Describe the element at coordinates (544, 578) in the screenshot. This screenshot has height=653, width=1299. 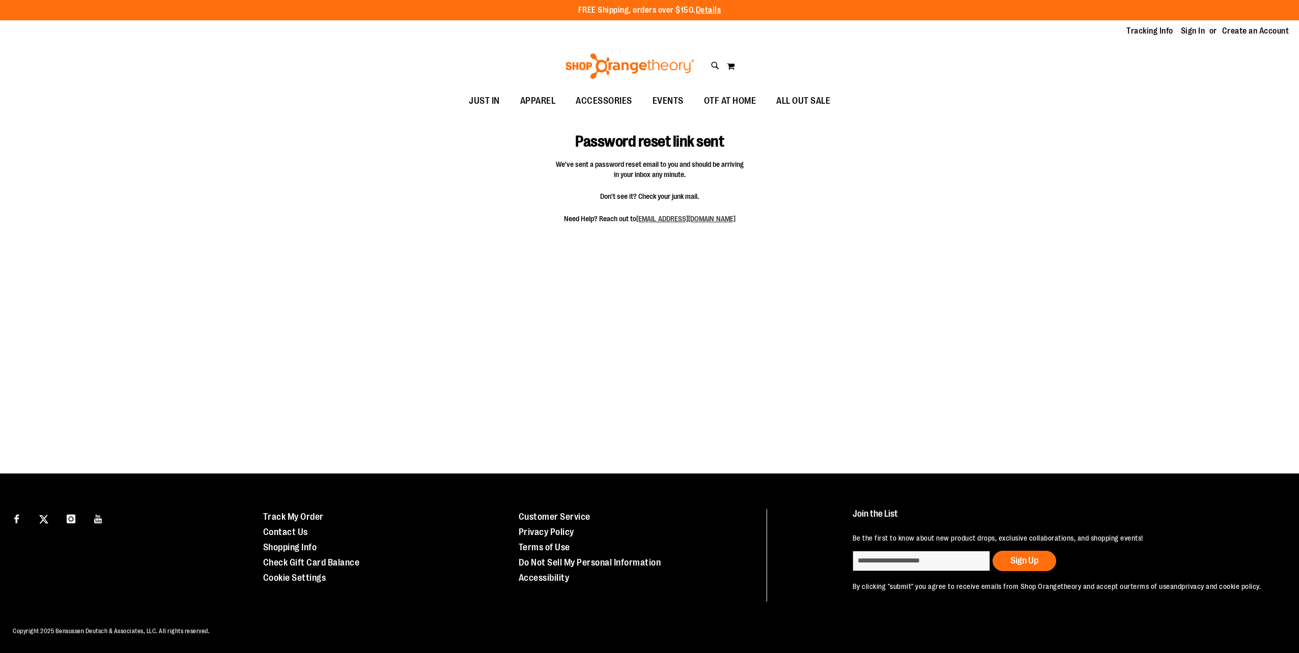
I see `a: Accessibility` at that location.